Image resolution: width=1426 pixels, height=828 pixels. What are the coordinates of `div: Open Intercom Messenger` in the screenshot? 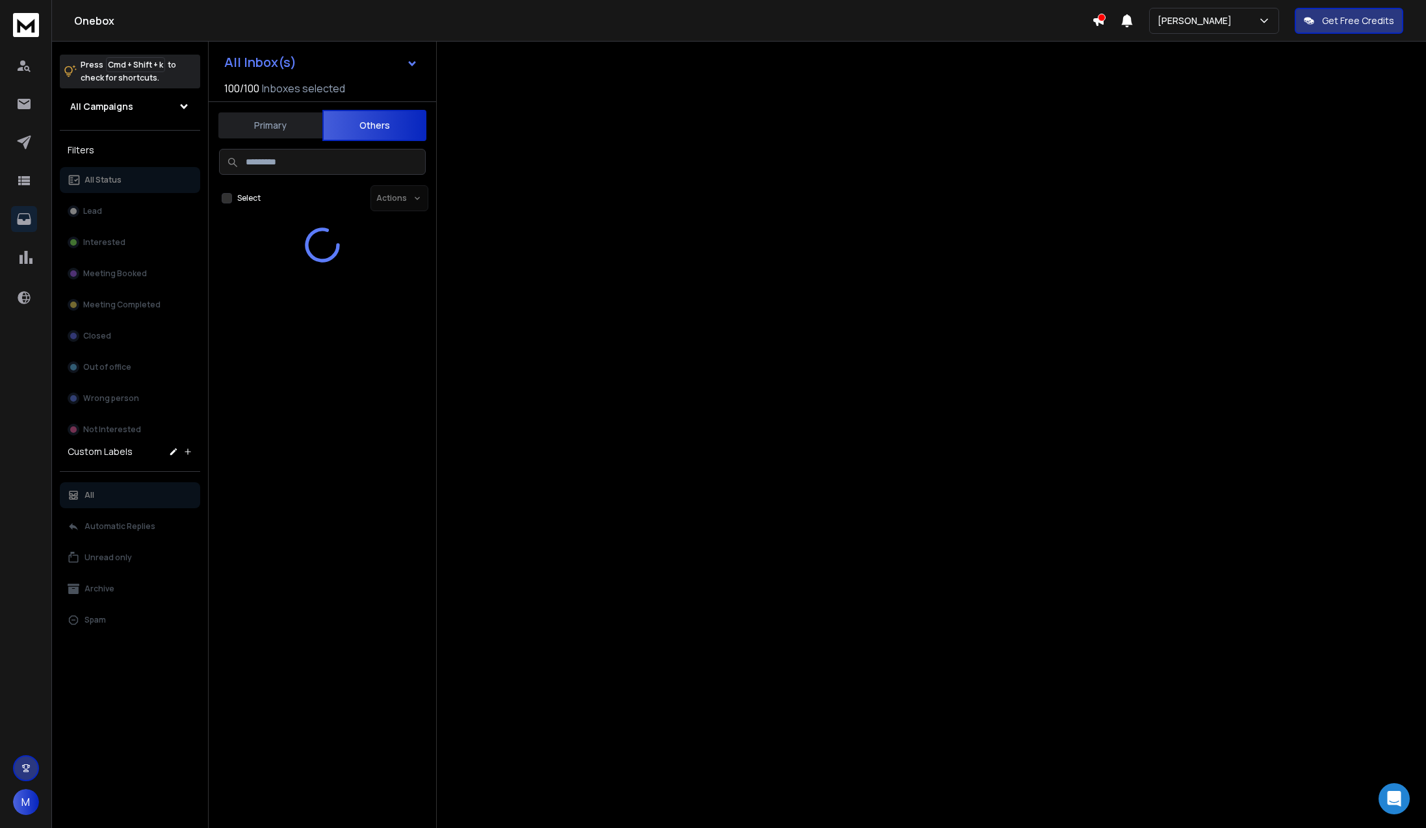 It's located at (1394, 799).